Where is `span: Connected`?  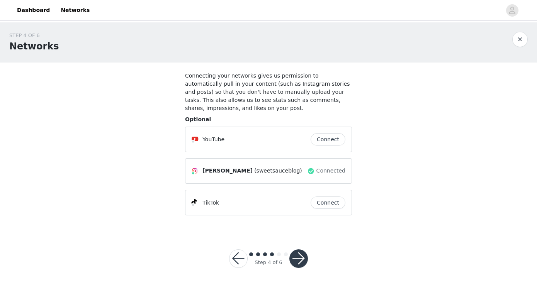 span: Connected is located at coordinates (331, 171).